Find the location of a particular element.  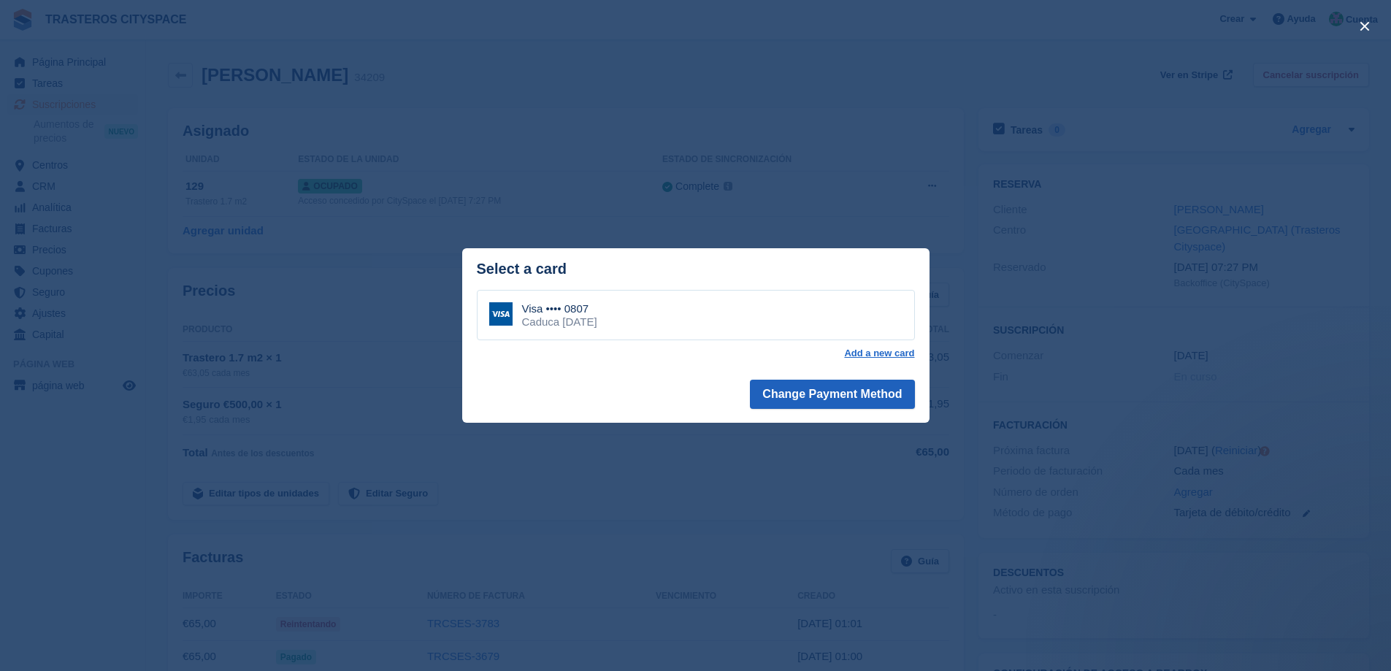

div: Select a card is located at coordinates (696, 269).